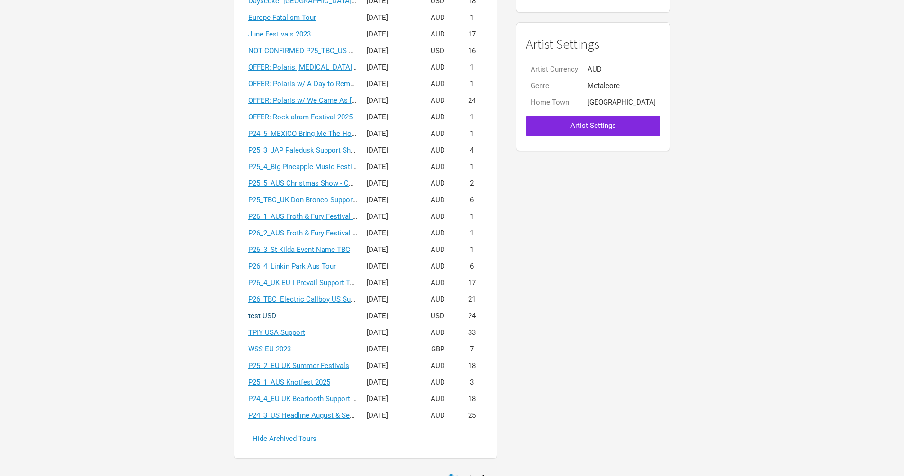  I want to click on a: OFFER: Rock alram Festival 2025, so click(301, 117).